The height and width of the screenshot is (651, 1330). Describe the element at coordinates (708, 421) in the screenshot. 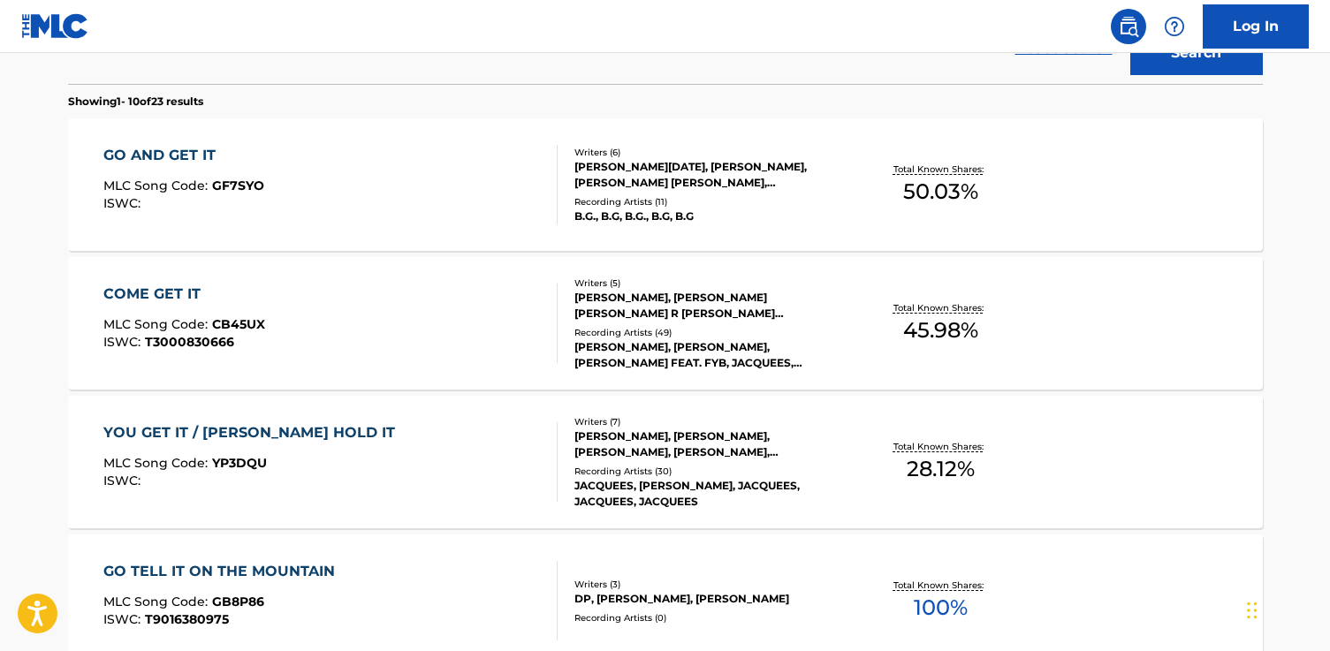

I see `div: Writers ( 7 )` at that location.